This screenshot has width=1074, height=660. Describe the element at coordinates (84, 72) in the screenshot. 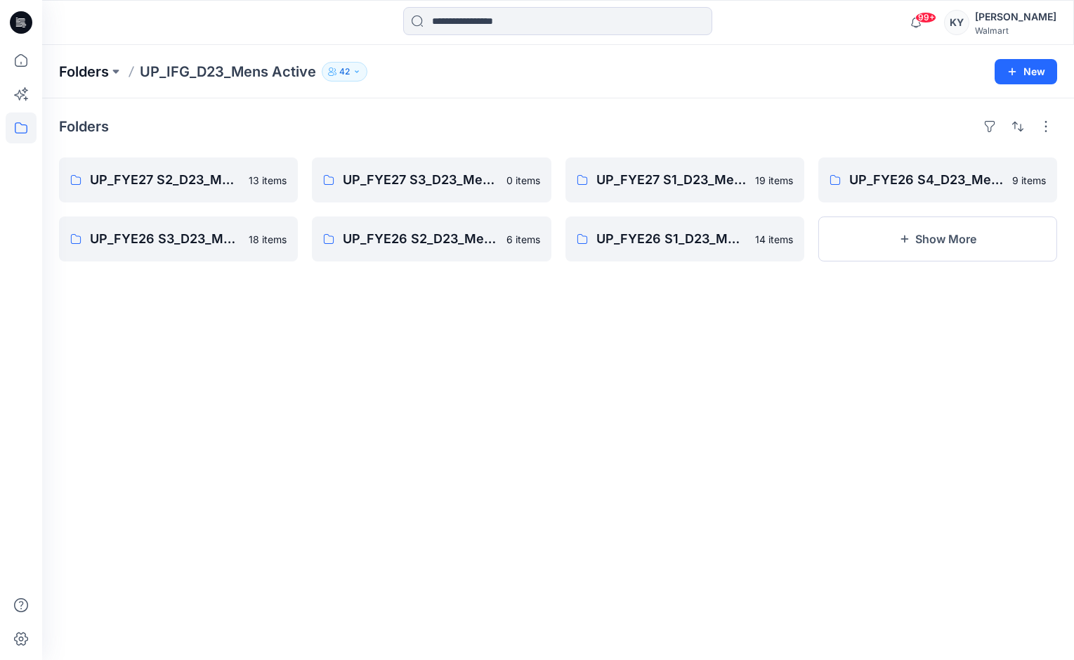

I see `p: Folders` at that location.